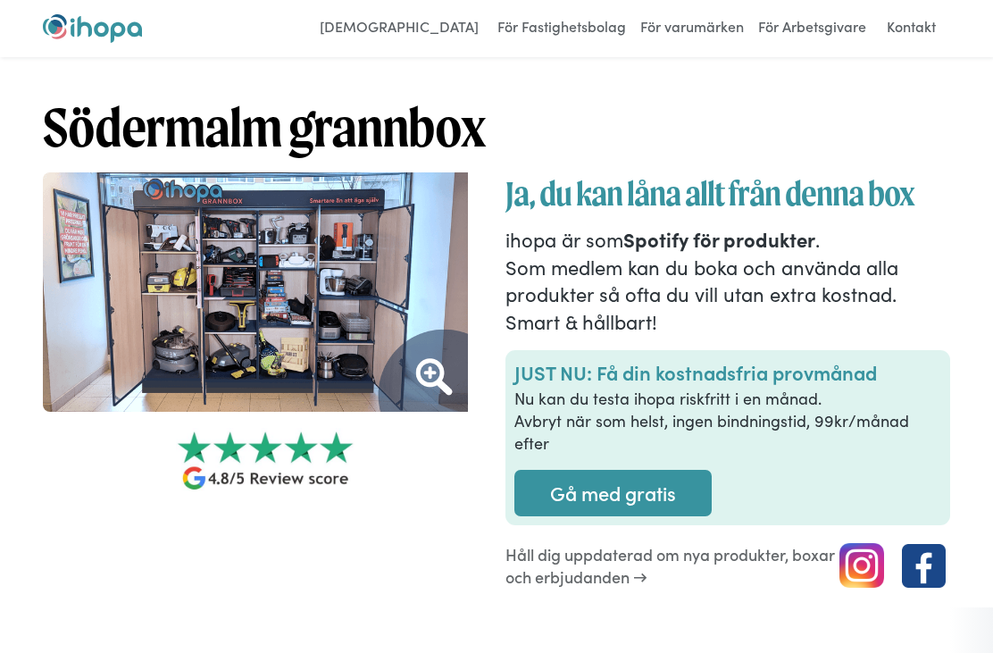  I want to click on h1: Södermalm grannbox, so click(497, 127).